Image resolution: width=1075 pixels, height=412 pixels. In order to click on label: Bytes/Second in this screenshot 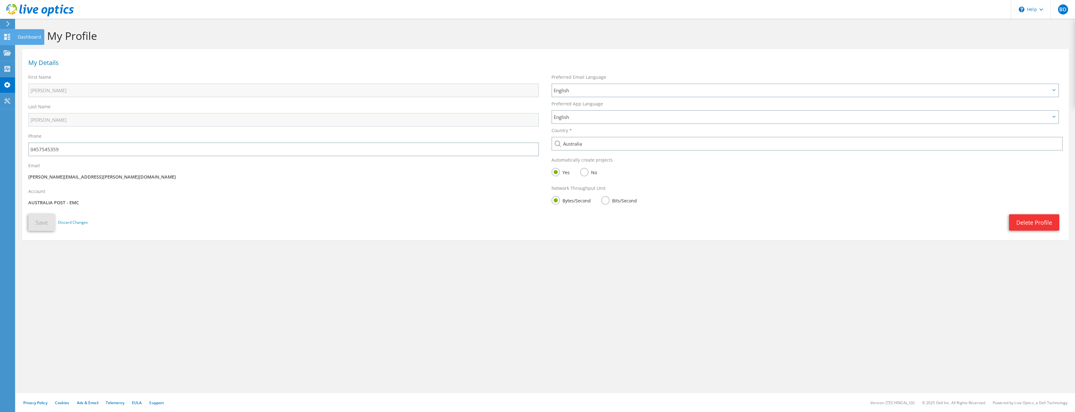, I will do `click(571, 200)`.